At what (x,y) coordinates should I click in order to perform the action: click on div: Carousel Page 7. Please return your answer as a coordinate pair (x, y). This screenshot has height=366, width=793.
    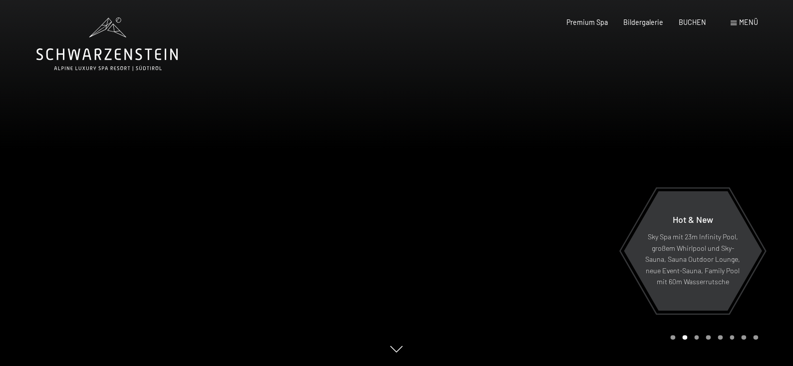
    Looking at the image, I should click on (744, 338).